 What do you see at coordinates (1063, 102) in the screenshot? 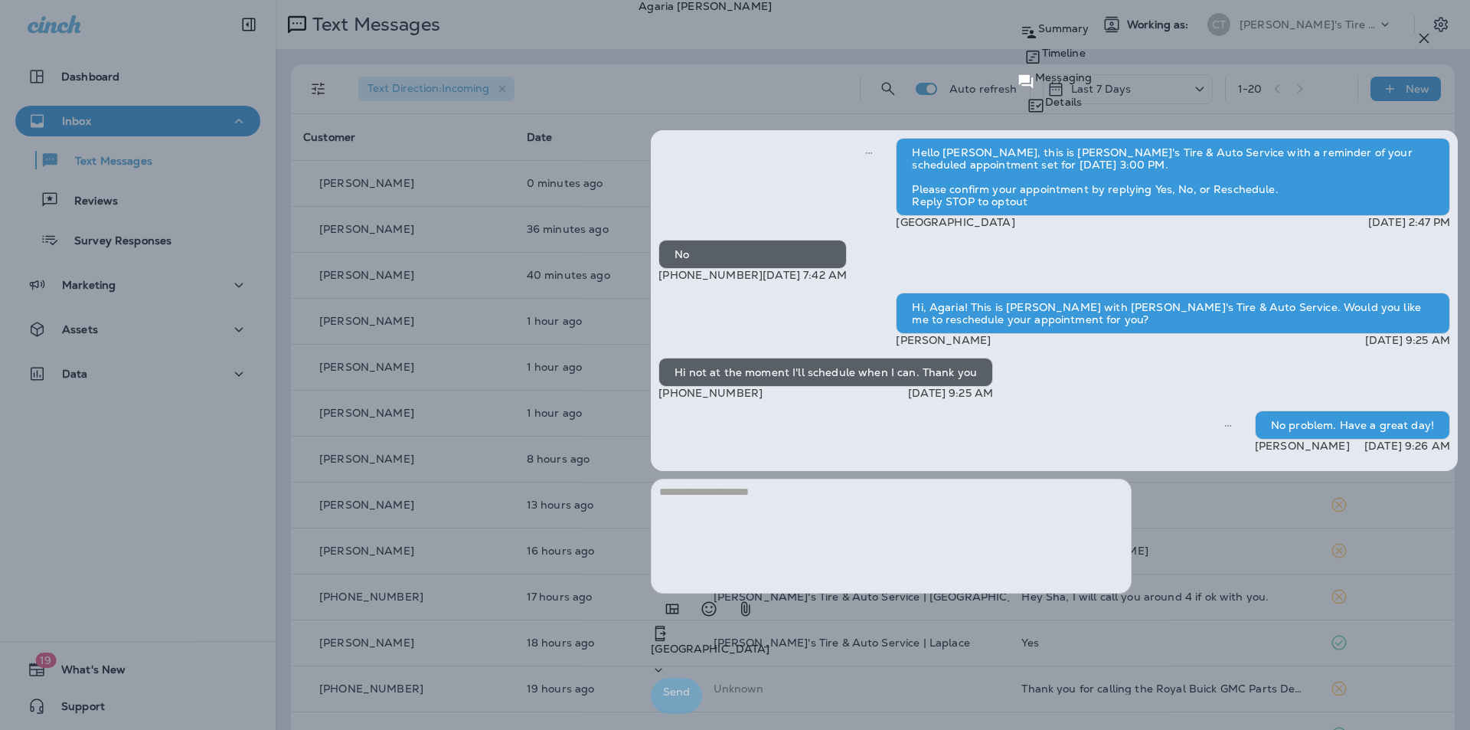
I see `p: Details` at bounding box center [1063, 102].